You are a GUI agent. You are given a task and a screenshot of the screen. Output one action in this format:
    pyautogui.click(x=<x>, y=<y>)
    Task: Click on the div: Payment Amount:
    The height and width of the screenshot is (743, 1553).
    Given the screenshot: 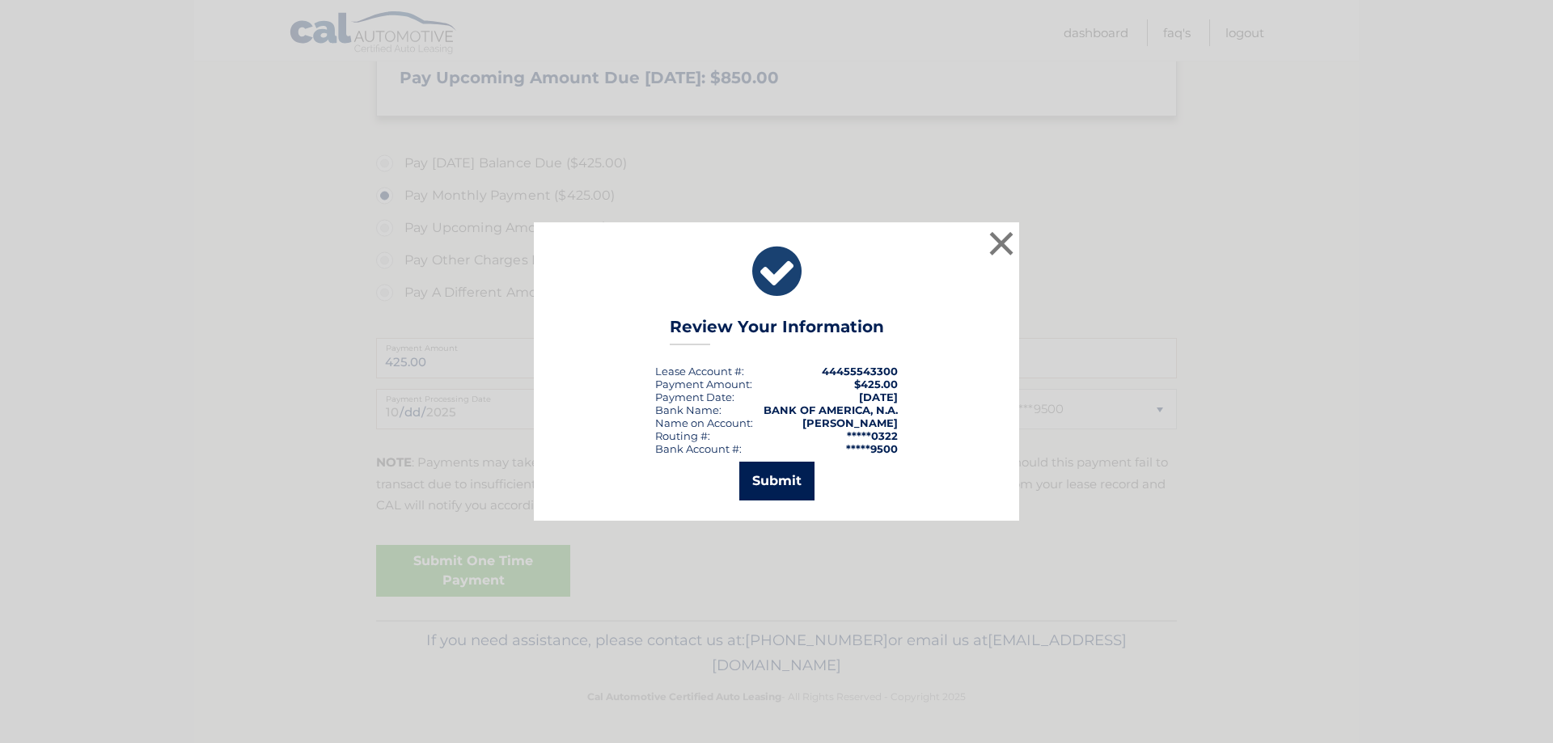 What is the action you would take?
    pyautogui.click(x=704, y=384)
    